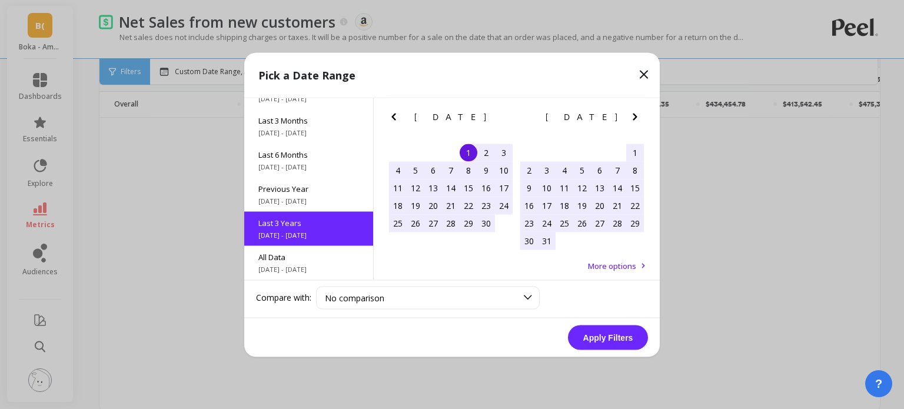  What do you see at coordinates (600, 188) in the screenshot?
I see `div: Choose Thursday, October 13th, 2022` at bounding box center [600, 188].